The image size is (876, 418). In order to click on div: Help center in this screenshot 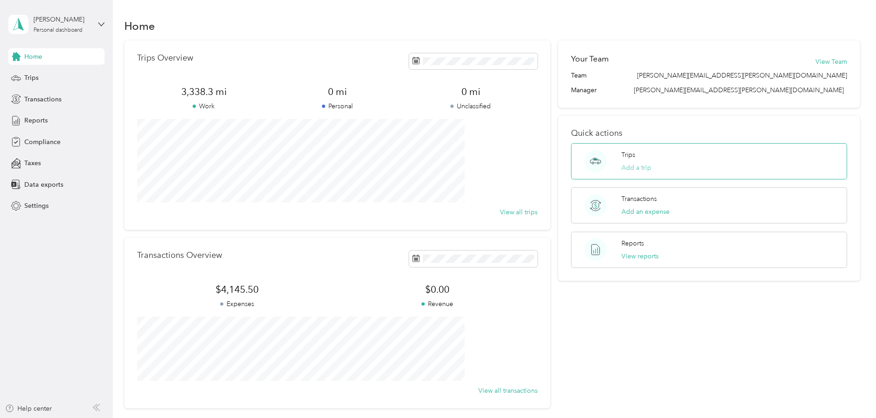, I will do `click(28, 408)`.